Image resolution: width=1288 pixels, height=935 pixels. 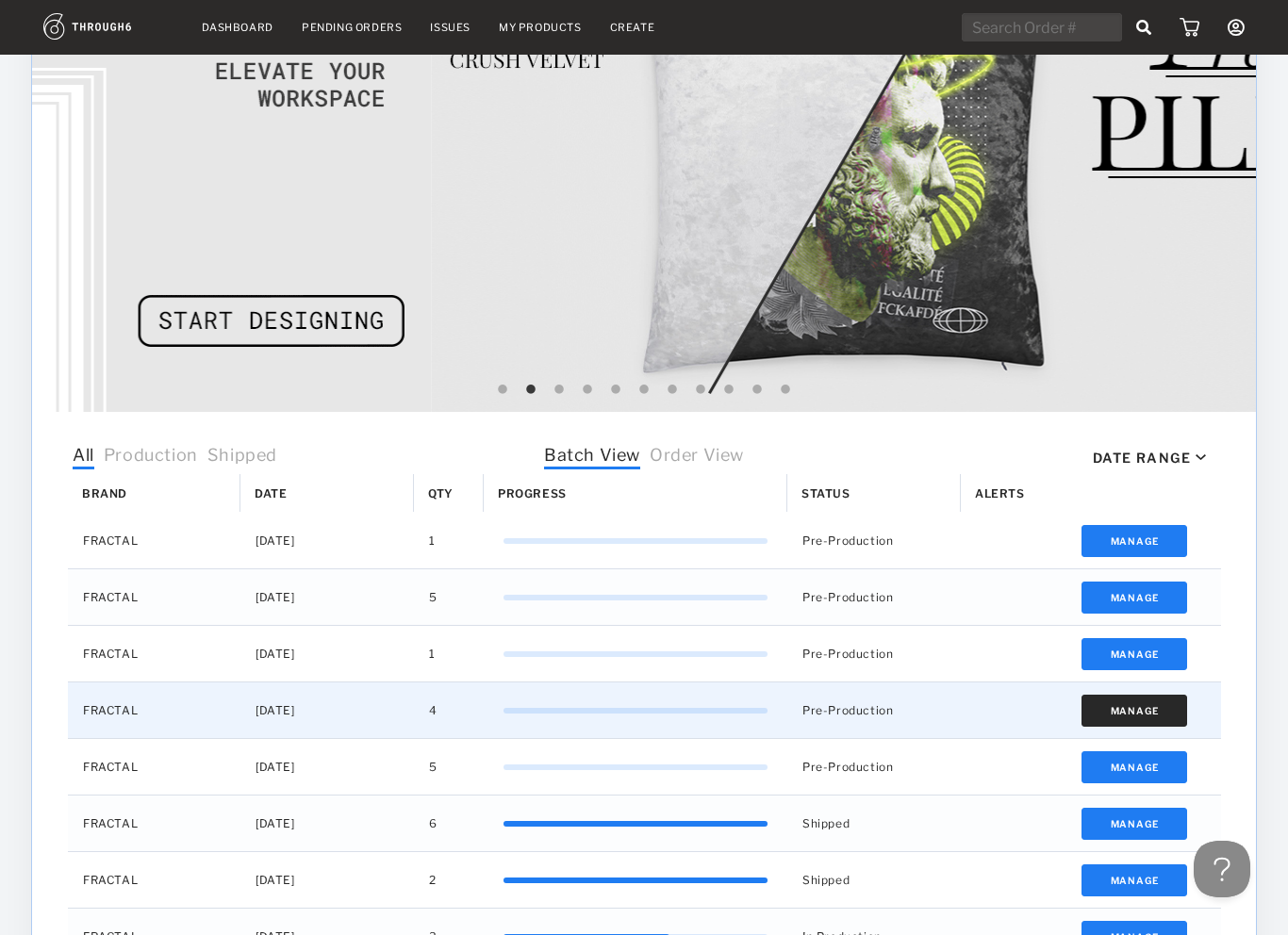 I want to click on button: 2, so click(x=531, y=390).